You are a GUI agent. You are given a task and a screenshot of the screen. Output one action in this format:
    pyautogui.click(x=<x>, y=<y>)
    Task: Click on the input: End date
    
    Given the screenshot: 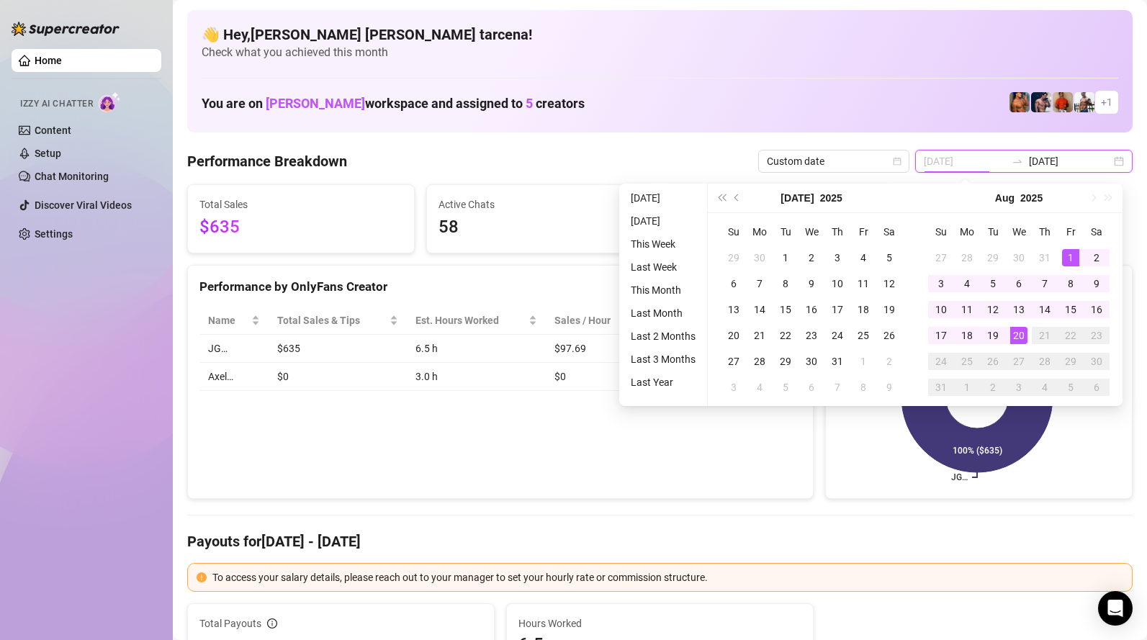 What is the action you would take?
    pyautogui.click(x=1070, y=161)
    